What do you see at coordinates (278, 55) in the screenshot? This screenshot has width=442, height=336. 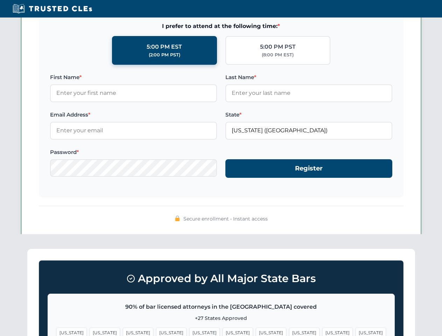 I see `div: (8:00 PM EST)` at bounding box center [278, 55].